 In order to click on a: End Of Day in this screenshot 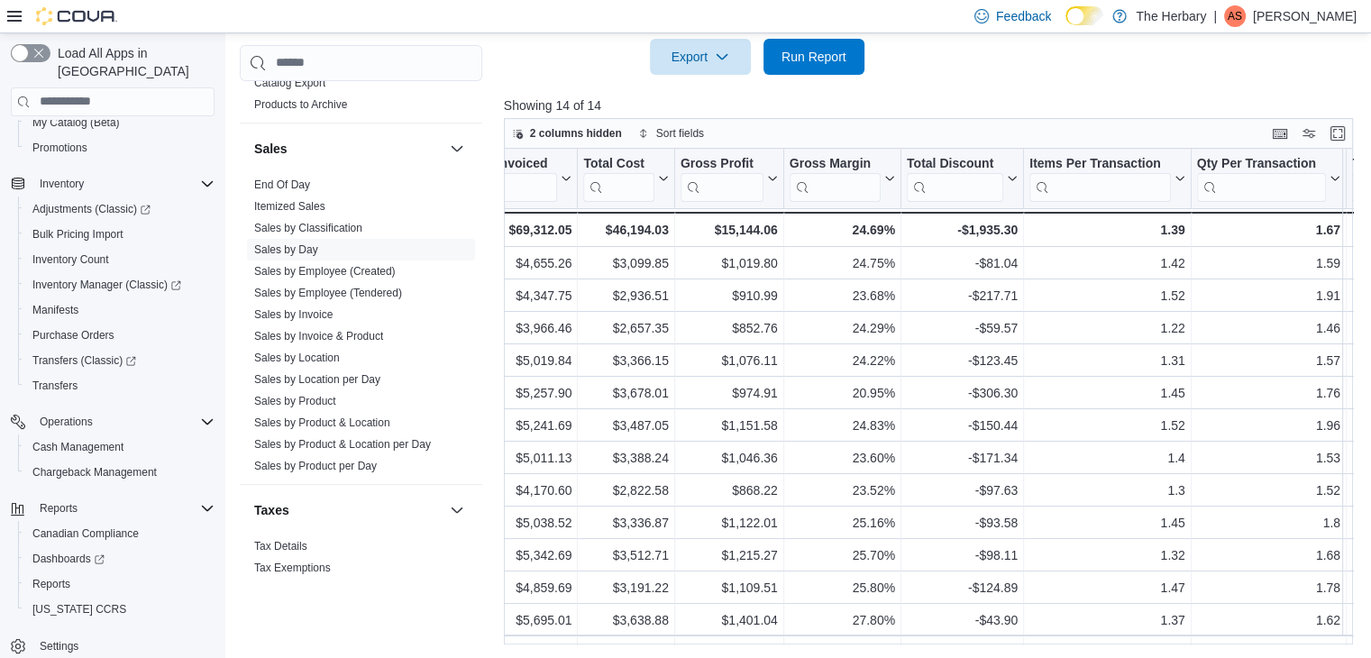, I will do `click(282, 185)`.